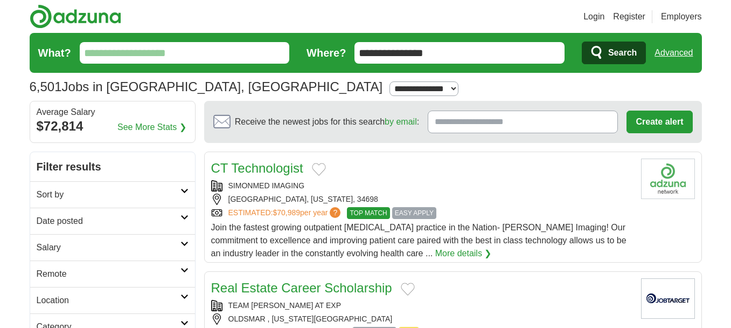 The image size is (731, 328). Describe the element at coordinates (108, 300) in the screenshot. I see `h2: Location` at that location.